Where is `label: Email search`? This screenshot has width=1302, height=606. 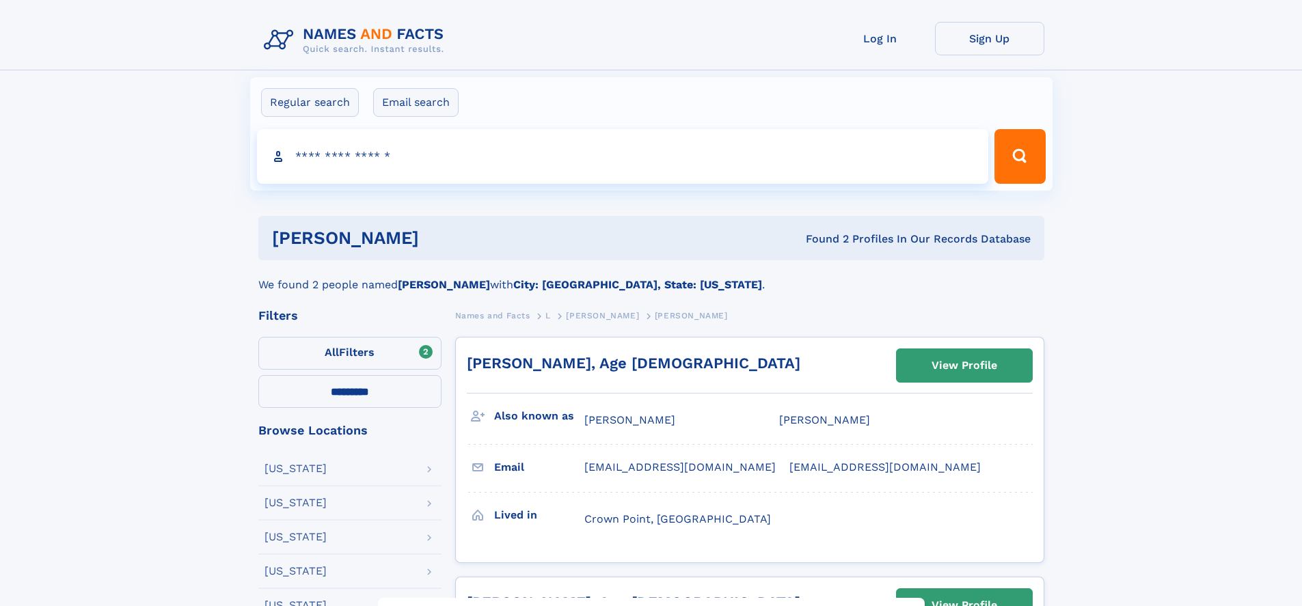
label: Email search is located at coordinates (416, 103).